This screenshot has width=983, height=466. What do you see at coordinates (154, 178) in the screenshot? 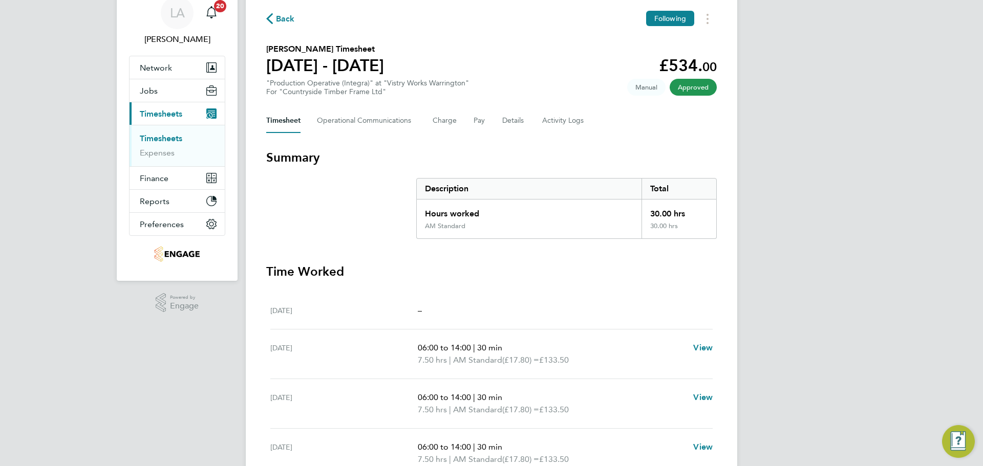
I see `span: Finance` at bounding box center [154, 178].